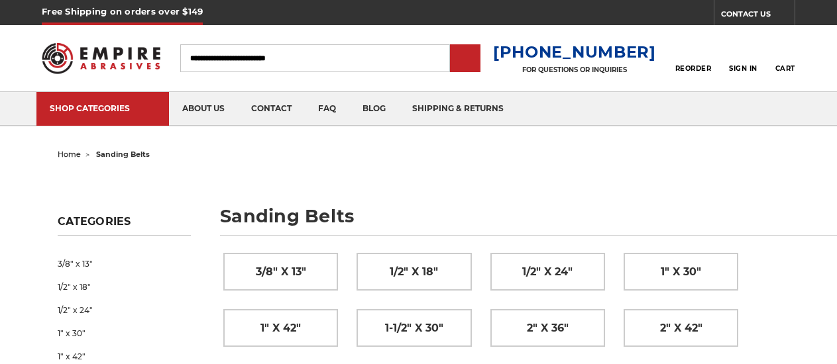 This screenshot has width=837, height=364. What do you see at coordinates (465, 59) in the screenshot?
I see `input: Submit` at bounding box center [465, 59].